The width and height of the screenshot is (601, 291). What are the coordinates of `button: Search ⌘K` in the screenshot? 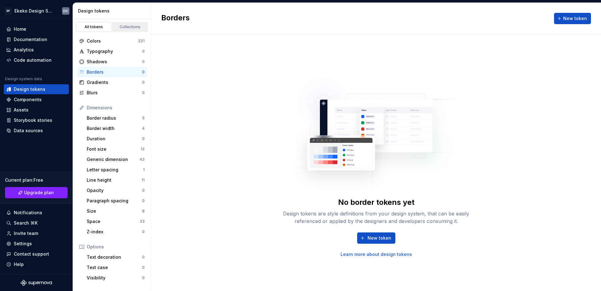 It's located at (36, 223).